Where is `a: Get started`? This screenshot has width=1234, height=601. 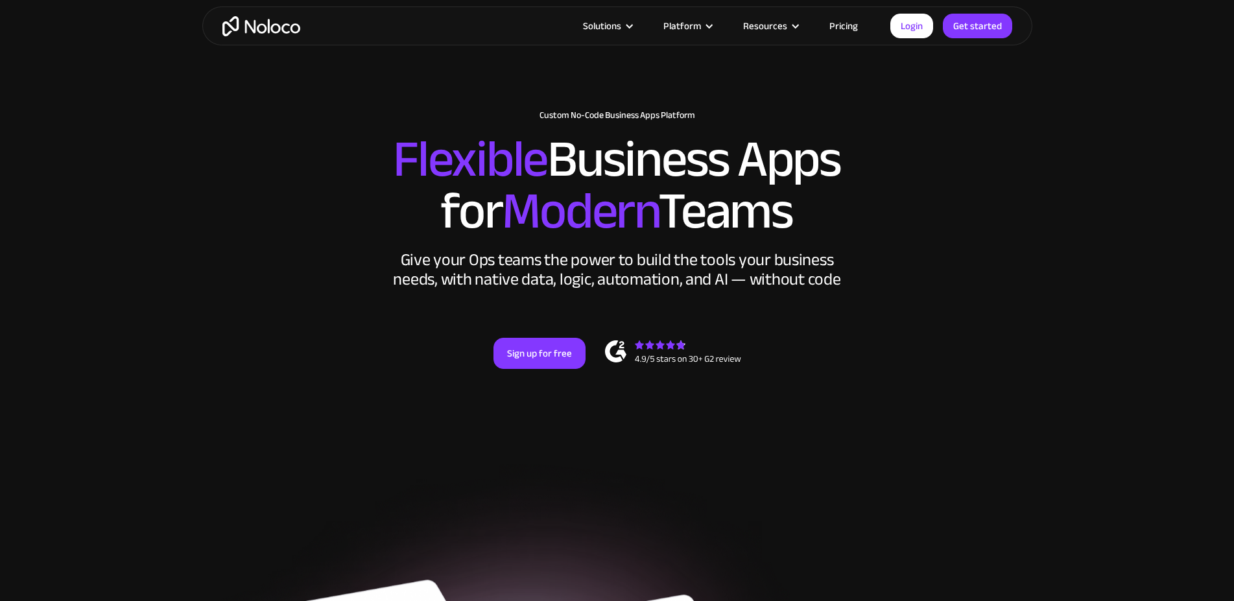 a: Get started is located at coordinates (977, 26).